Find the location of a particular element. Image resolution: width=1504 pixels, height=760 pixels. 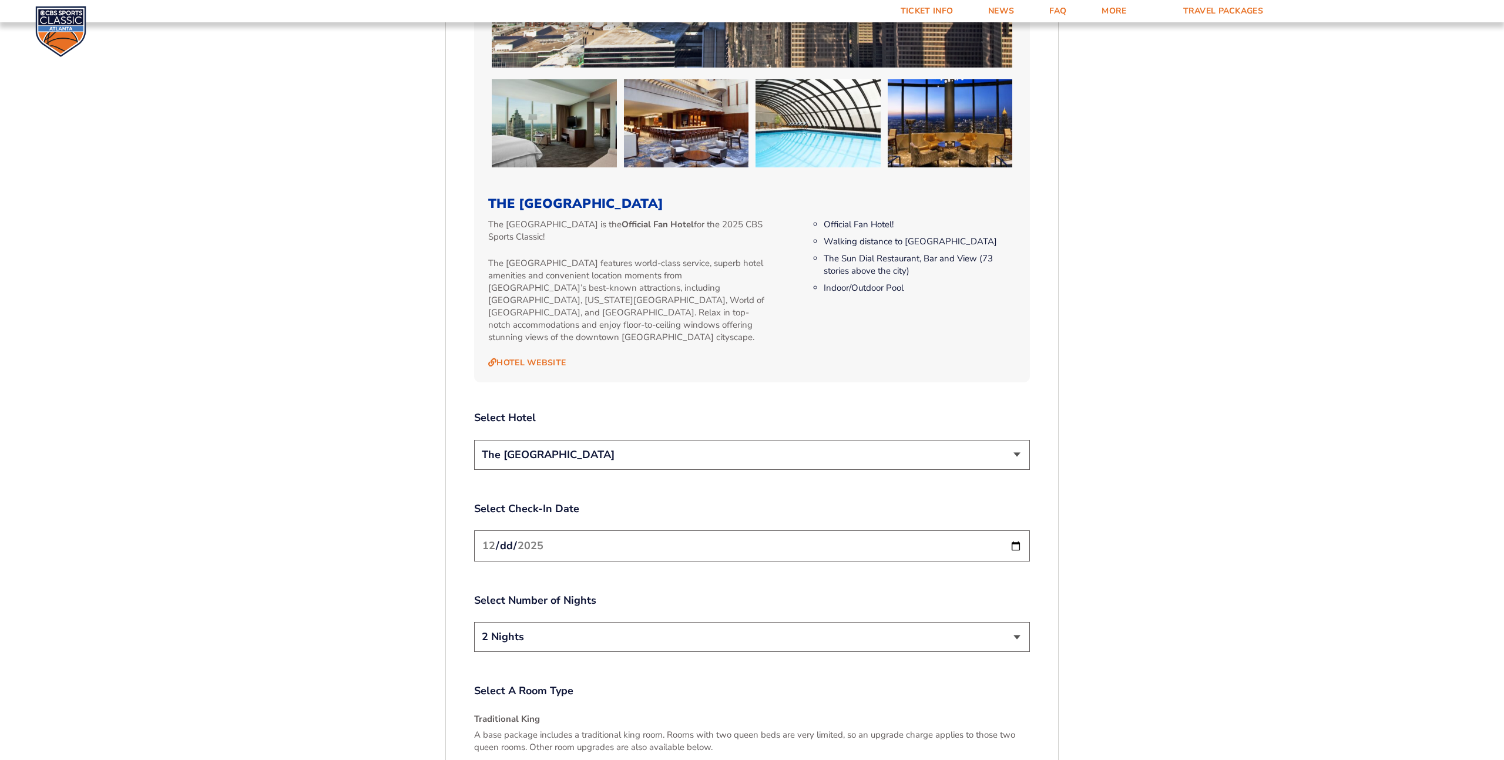

label: Select Number of Nights is located at coordinates (752, 601).